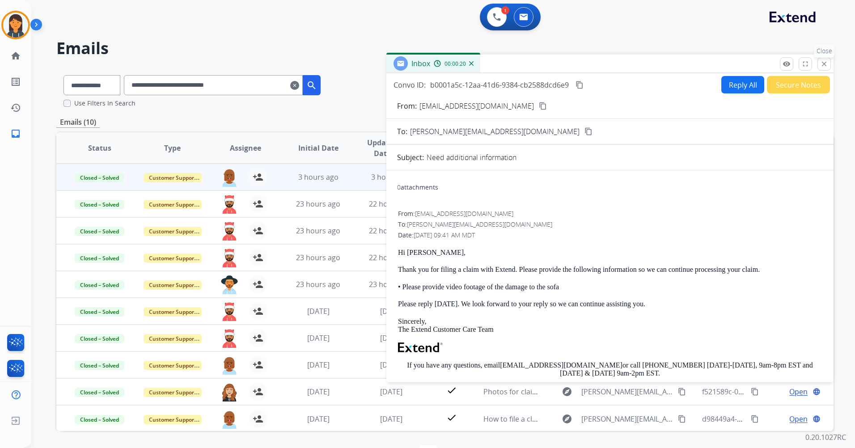 This screenshot has width=855, height=448. What do you see at coordinates (410, 85) in the screenshot?
I see `p: Convo ID:` at bounding box center [410, 85].